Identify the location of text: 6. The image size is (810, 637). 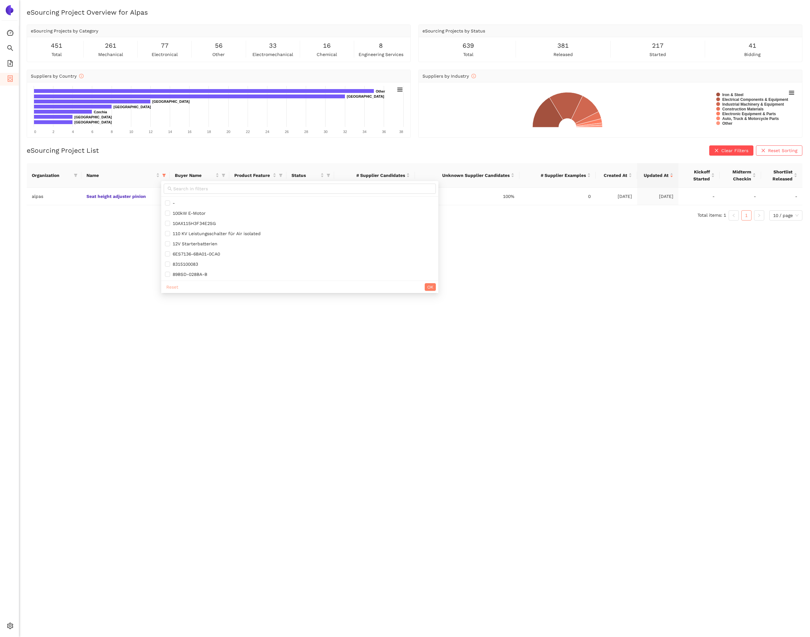
(92, 132).